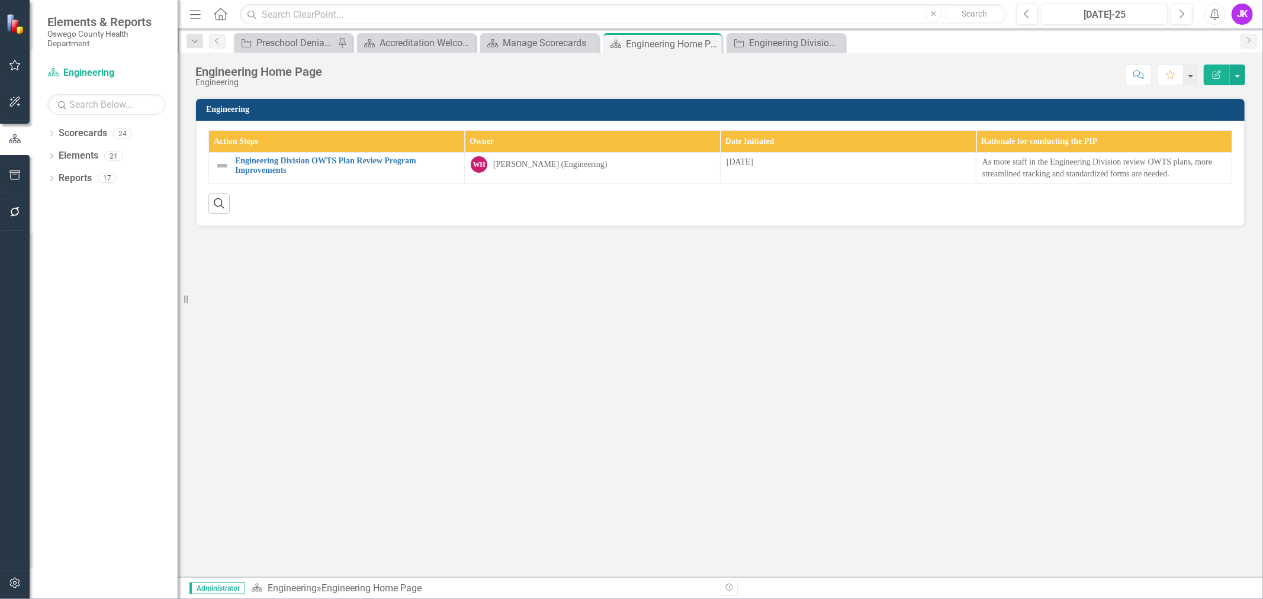  Describe the element at coordinates (549, 43) in the screenshot. I see `div: Manage Scorecards` at that location.